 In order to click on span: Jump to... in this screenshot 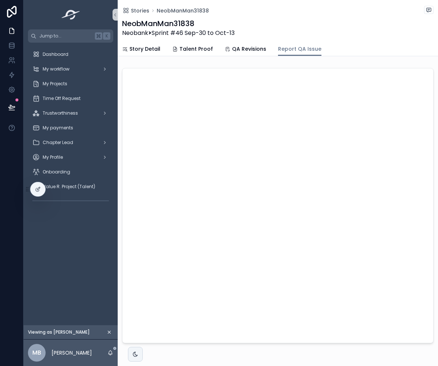, I will do `click(65, 36)`.